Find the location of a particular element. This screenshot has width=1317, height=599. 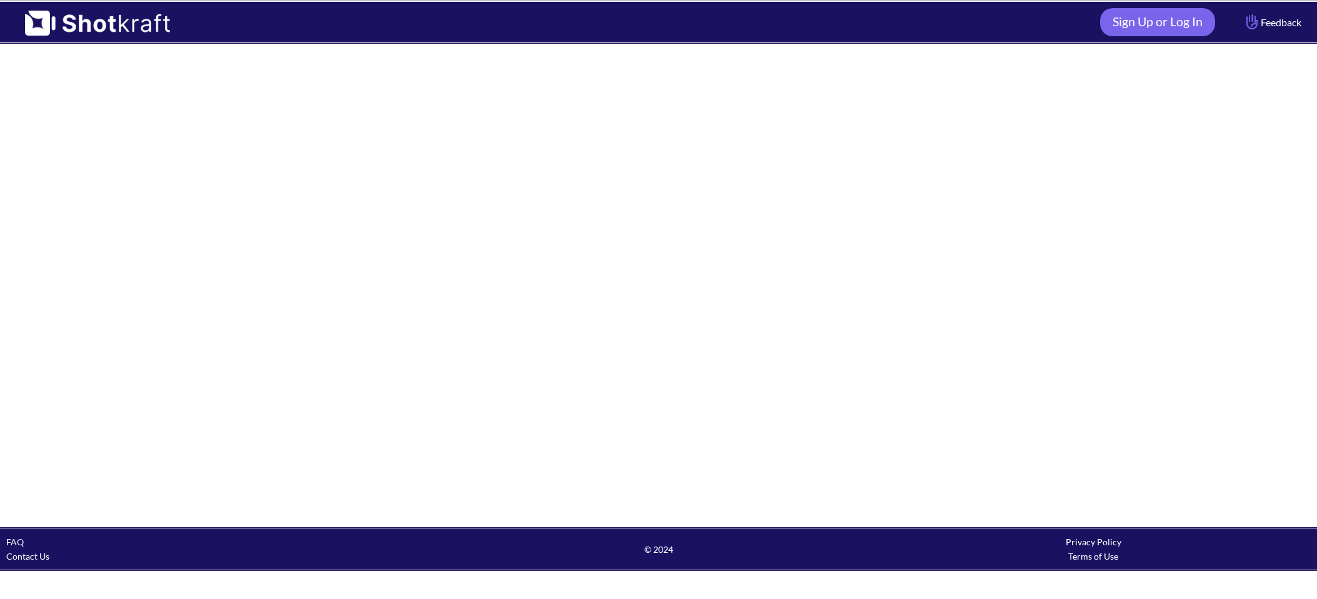

a: FAQ is located at coordinates (15, 542).